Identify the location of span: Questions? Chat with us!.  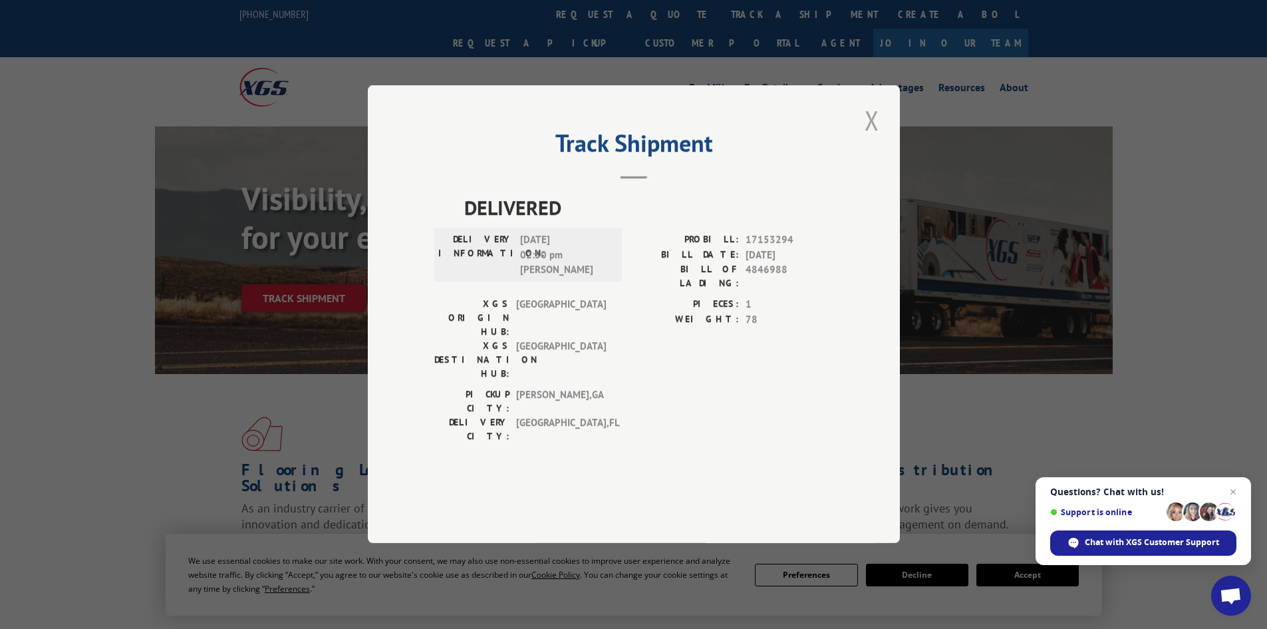
(1143, 492).